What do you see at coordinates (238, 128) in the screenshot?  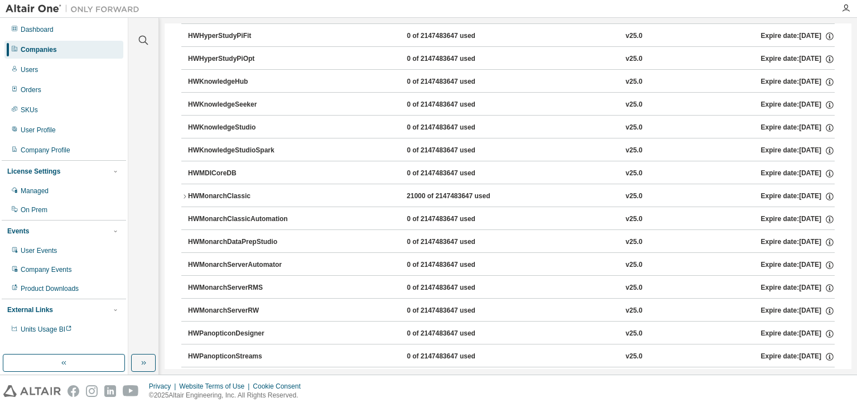 I see `div: HWKnowledgeStudio` at bounding box center [238, 128].